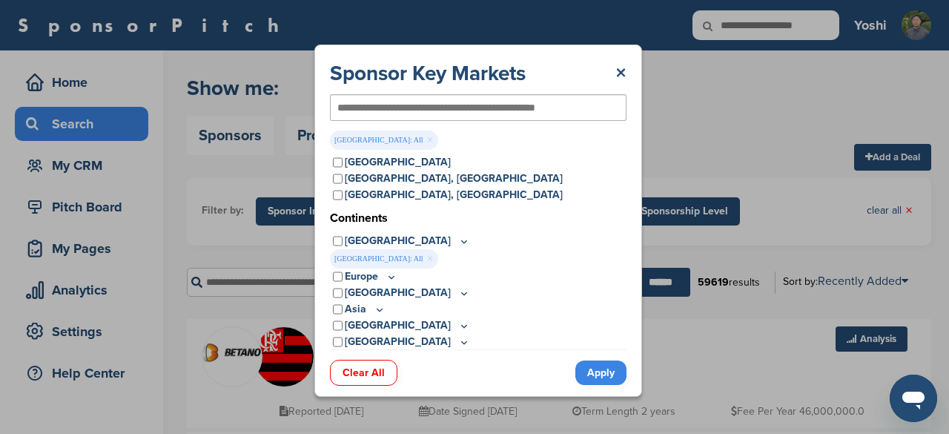  I want to click on a: Clear All, so click(363, 372).